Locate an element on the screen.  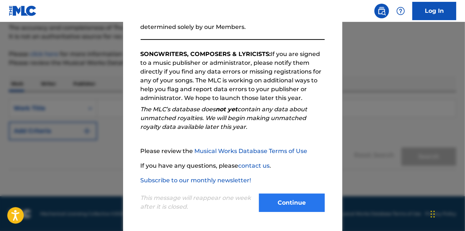
img: MLC Logo is located at coordinates (23, 11).